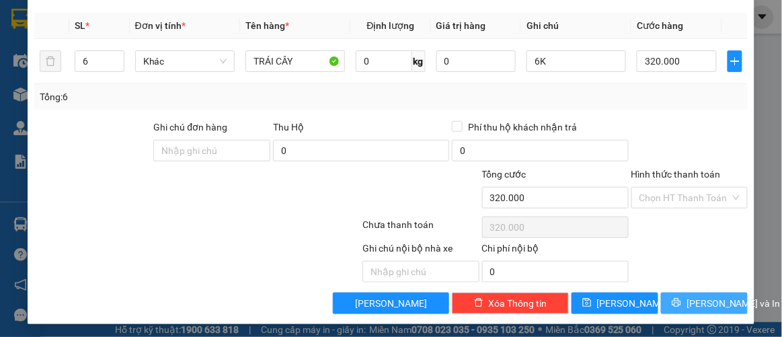  What do you see at coordinates (289, 127) in the screenshot?
I see `span: Thu Hộ` at bounding box center [289, 127].